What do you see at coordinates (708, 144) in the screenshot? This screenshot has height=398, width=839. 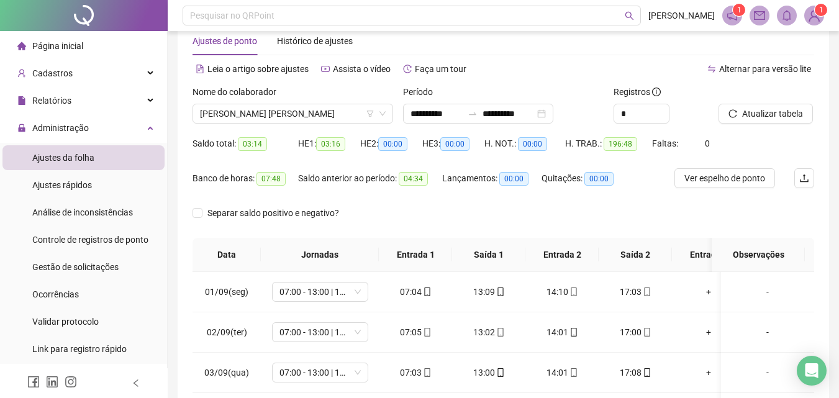 I see `span: 0` at bounding box center [708, 144].